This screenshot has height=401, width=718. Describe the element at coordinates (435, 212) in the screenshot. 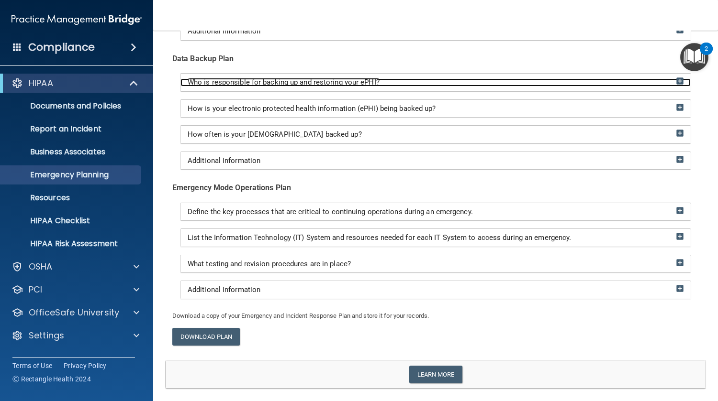

I see `a: Define the key processes that are critical to continuing operations during an emergency.` at that location.